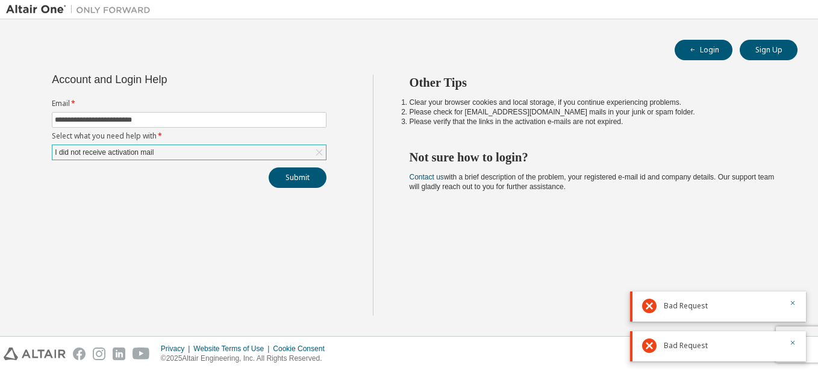  Describe the element at coordinates (593, 102) in the screenshot. I see `li: Clear your browser cookies and local storage, if you continue experiencing problems.` at that location.